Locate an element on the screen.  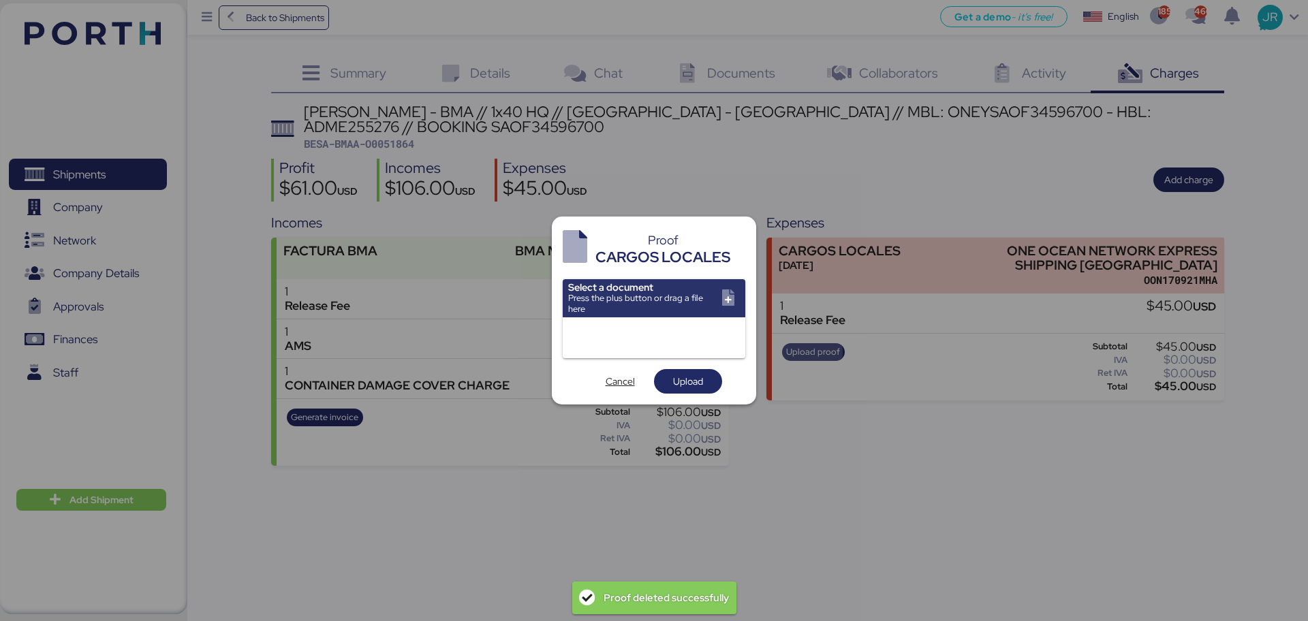
span: Upload is located at coordinates (688, 381).